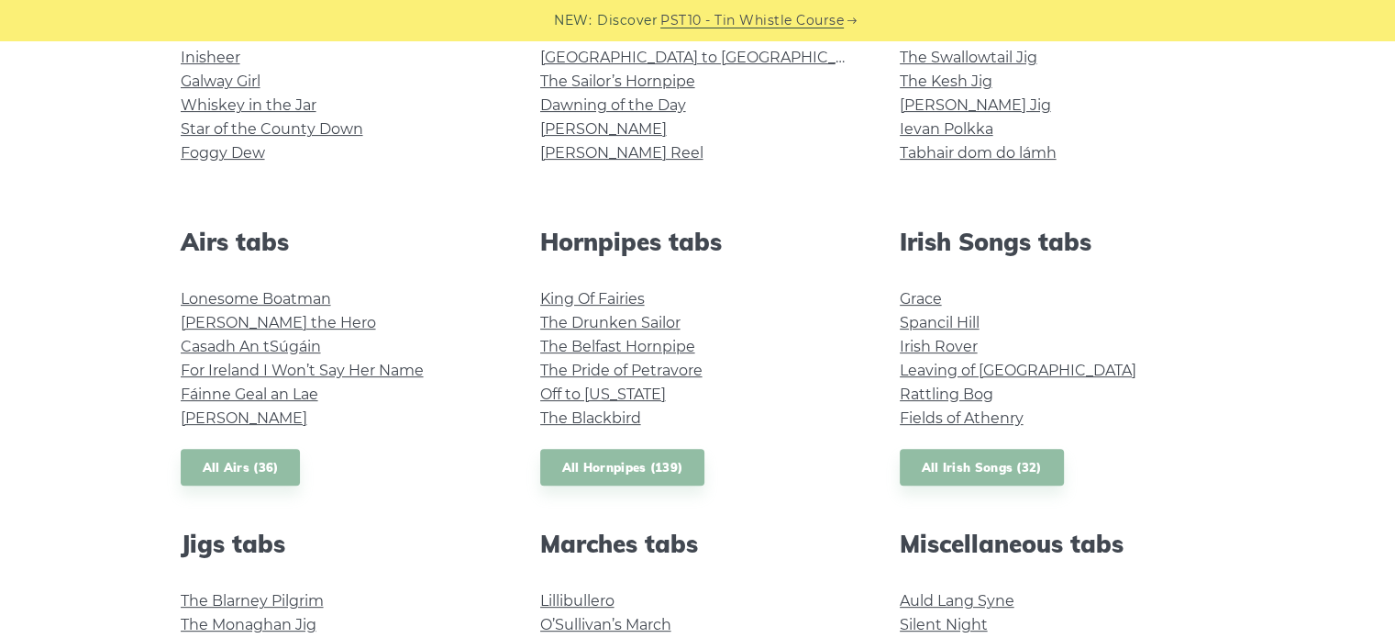  Describe the element at coordinates (250, 394) in the screenshot. I see `a: Fáinne Geal an Lae` at that location.